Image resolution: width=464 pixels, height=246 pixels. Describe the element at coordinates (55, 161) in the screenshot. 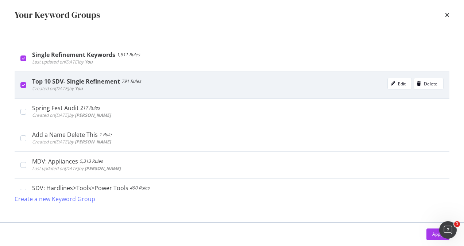

I see `div: MDV: Appliances` at that location.